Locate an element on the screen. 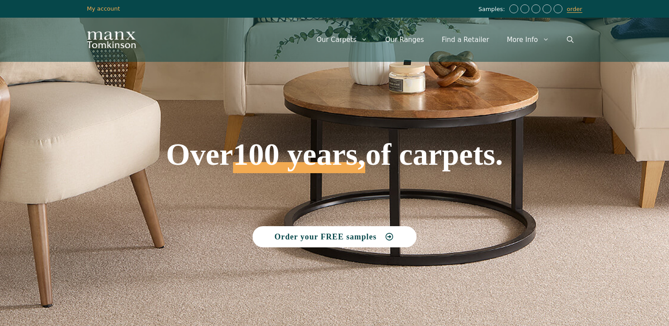 This screenshot has height=326, width=669. a: Order your FREE samples is located at coordinates (334, 237).